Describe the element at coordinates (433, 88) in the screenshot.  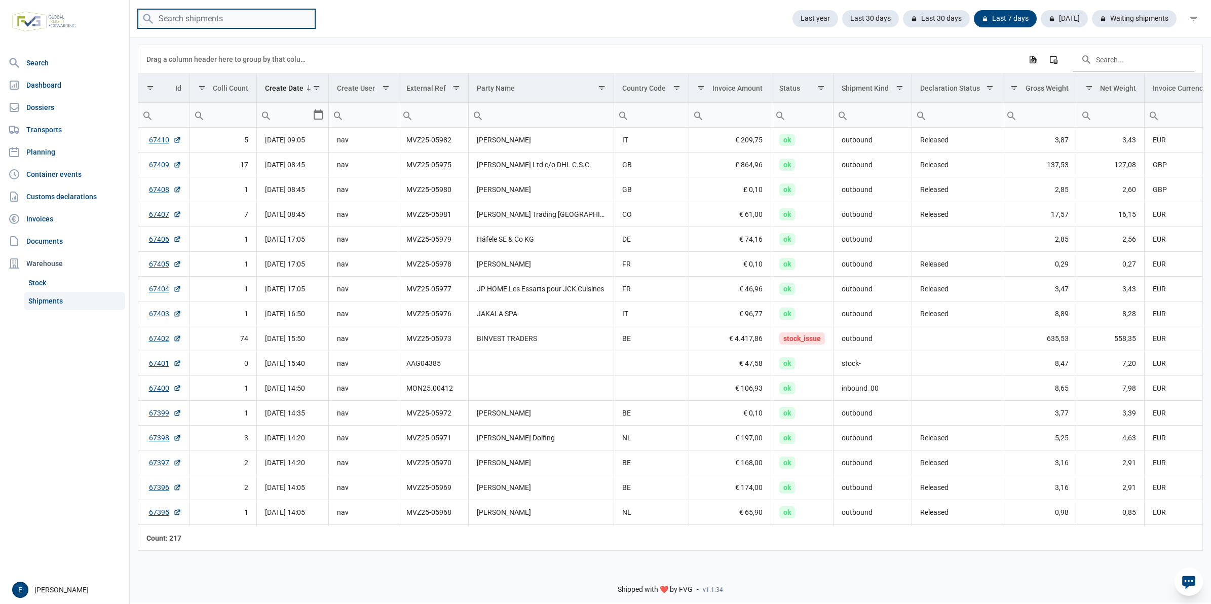
I see `td: Column External Ref` at that location.